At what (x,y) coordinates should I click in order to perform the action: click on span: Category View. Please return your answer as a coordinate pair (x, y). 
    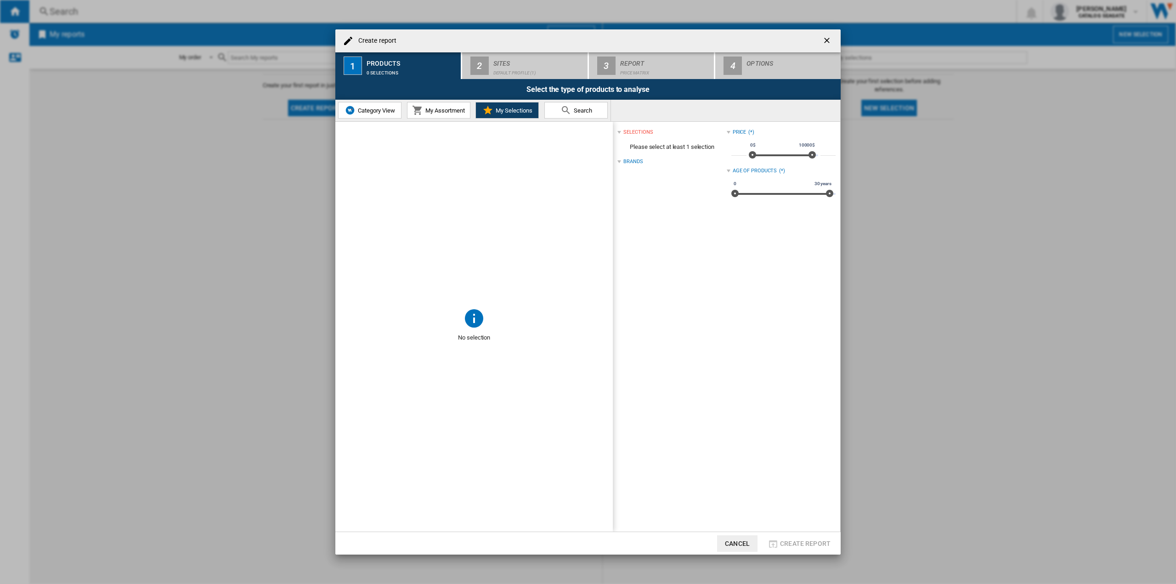
    Looking at the image, I should click on (375, 110).